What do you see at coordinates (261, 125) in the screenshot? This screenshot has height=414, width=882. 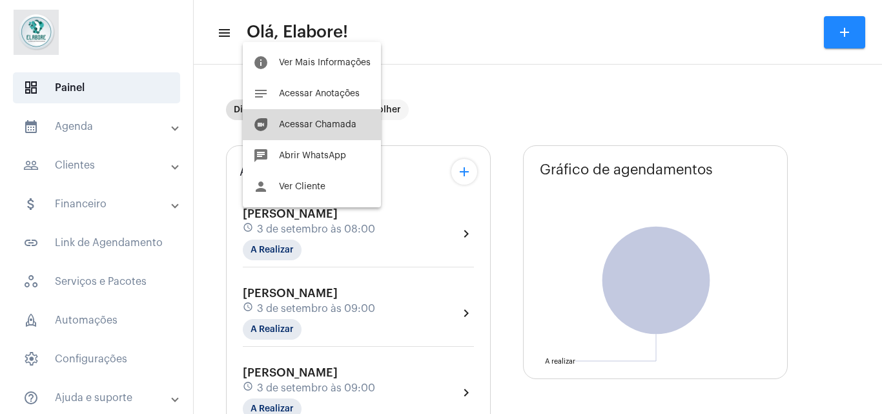 I see `mat-icon: duo` at bounding box center [261, 125].